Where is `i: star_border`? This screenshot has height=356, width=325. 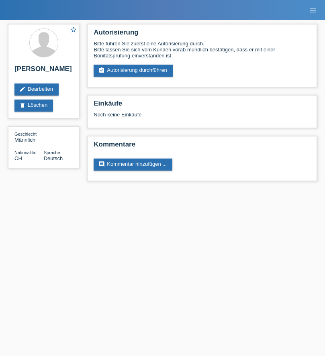 i: star_border is located at coordinates (73, 30).